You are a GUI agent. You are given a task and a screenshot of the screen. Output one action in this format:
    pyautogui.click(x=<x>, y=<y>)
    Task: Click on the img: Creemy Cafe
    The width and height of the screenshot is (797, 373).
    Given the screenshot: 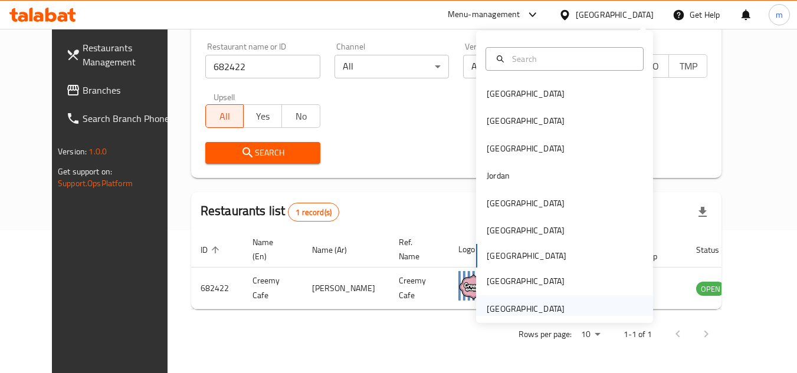 What is the action you would take?
    pyautogui.click(x=473, y=286)
    